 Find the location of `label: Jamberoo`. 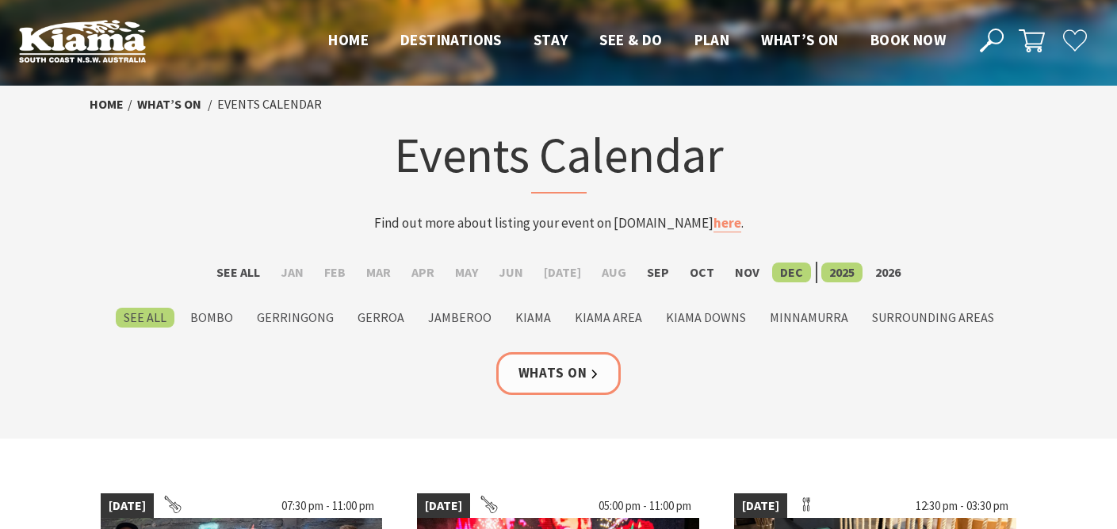

label: Jamberoo is located at coordinates (460, 317).